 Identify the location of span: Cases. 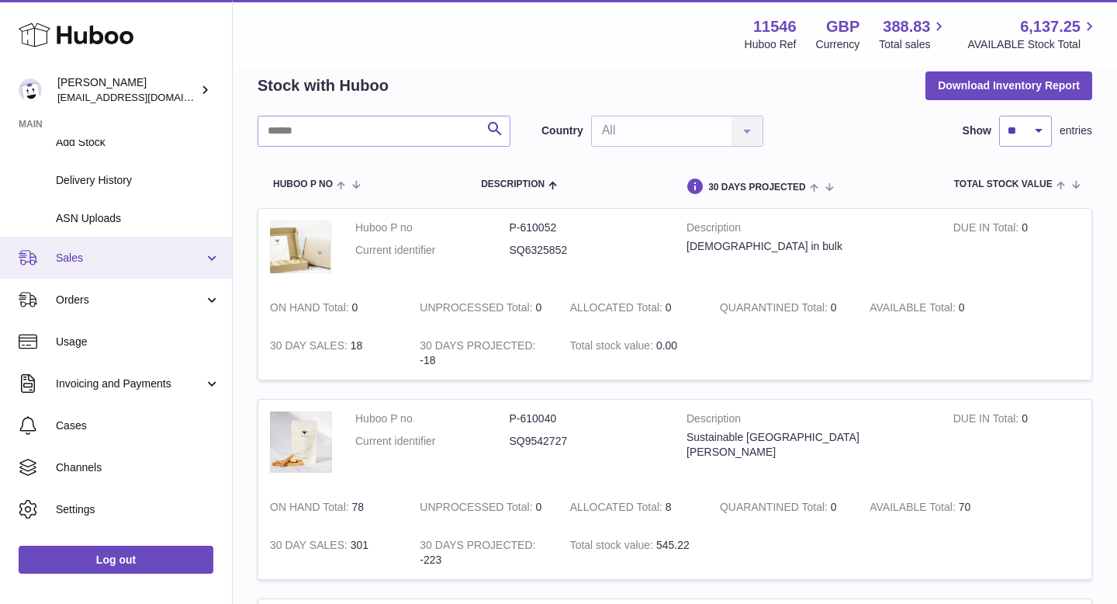
(138, 425).